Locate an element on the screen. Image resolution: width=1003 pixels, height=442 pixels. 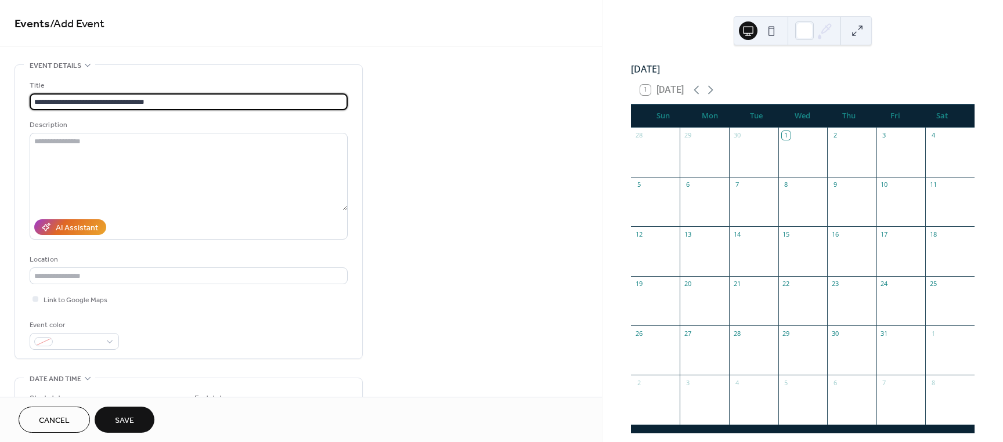
button: Save is located at coordinates (124, 420).